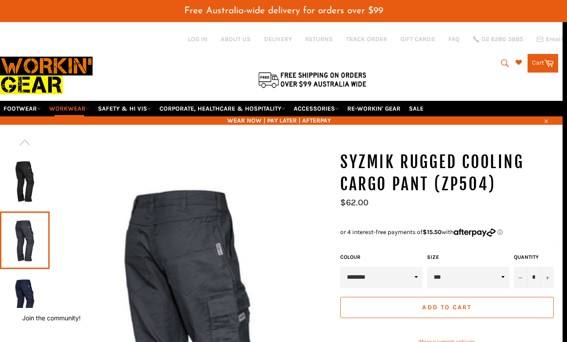 Image resolution: width=567 pixels, height=342 pixels. I want to click on a: SAFETY & HI VIS, so click(124, 109).